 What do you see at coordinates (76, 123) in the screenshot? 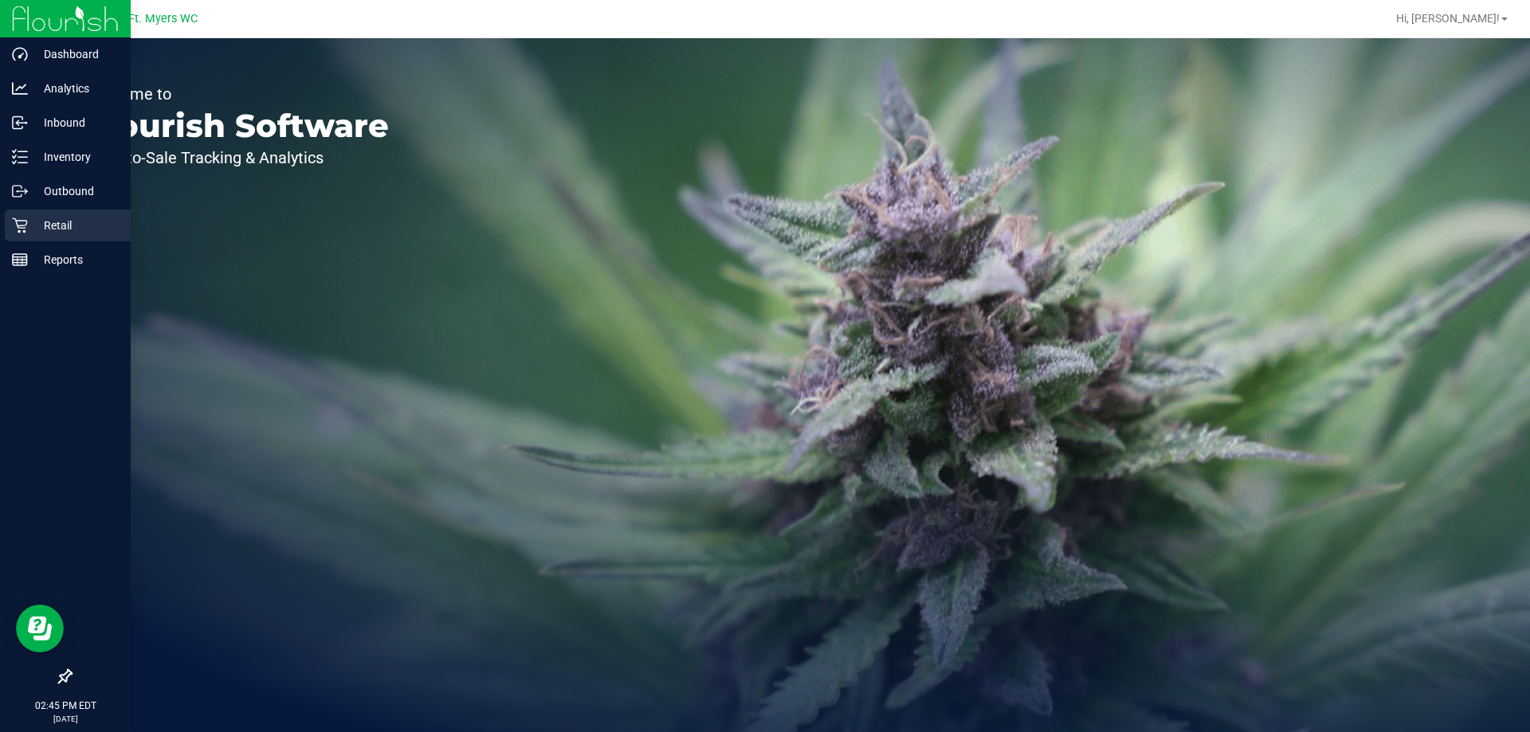
I see `p: Inbound` at bounding box center [76, 123].